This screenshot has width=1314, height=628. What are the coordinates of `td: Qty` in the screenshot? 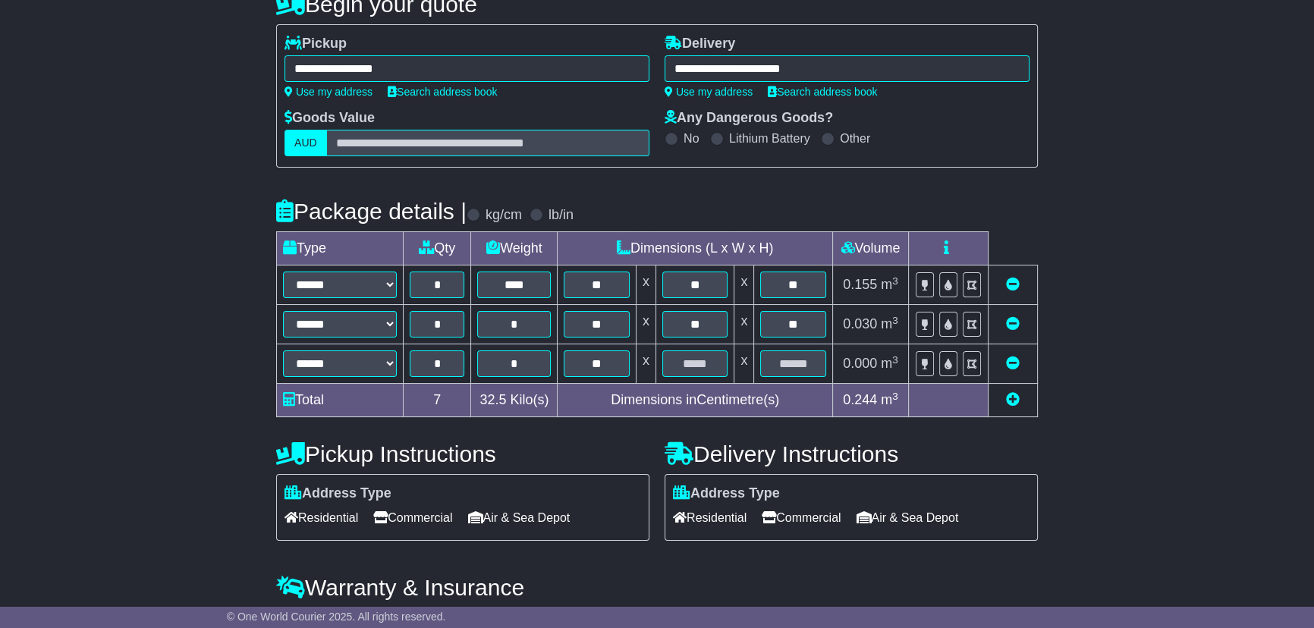 It's located at (437, 249).